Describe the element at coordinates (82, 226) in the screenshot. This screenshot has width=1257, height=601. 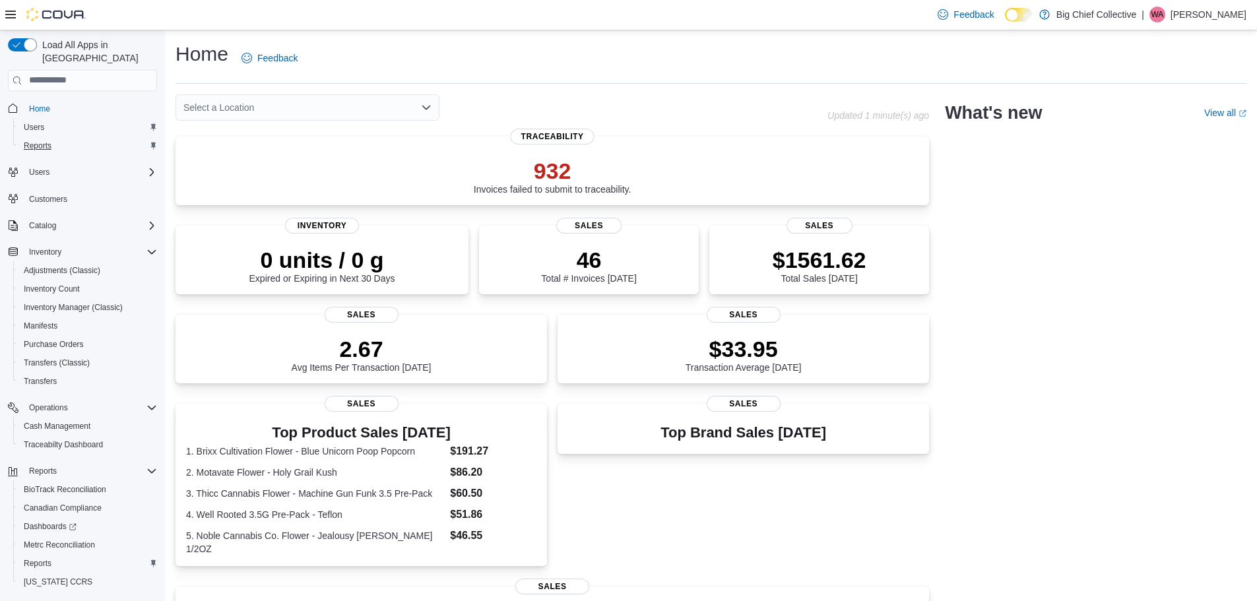
I see `button: Catalog` at that location.